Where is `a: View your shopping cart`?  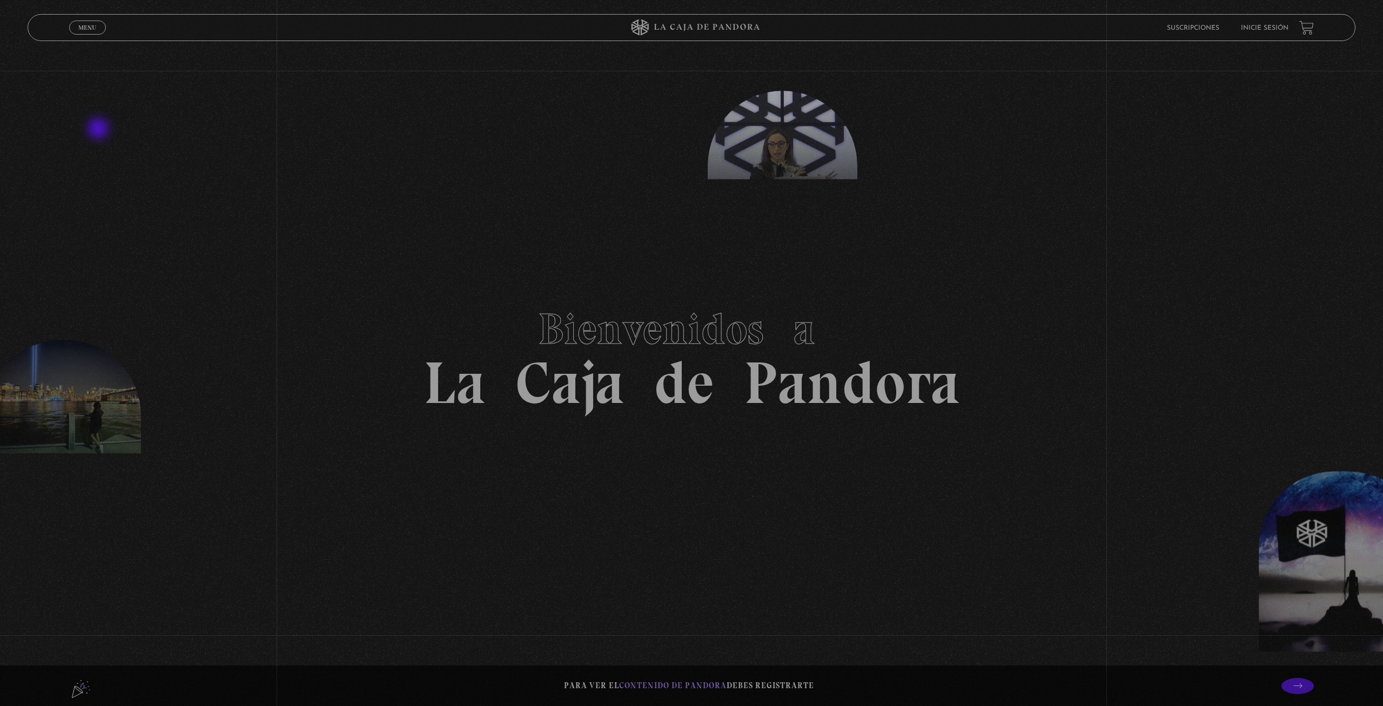
a: View your shopping cart is located at coordinates (1306, 28).